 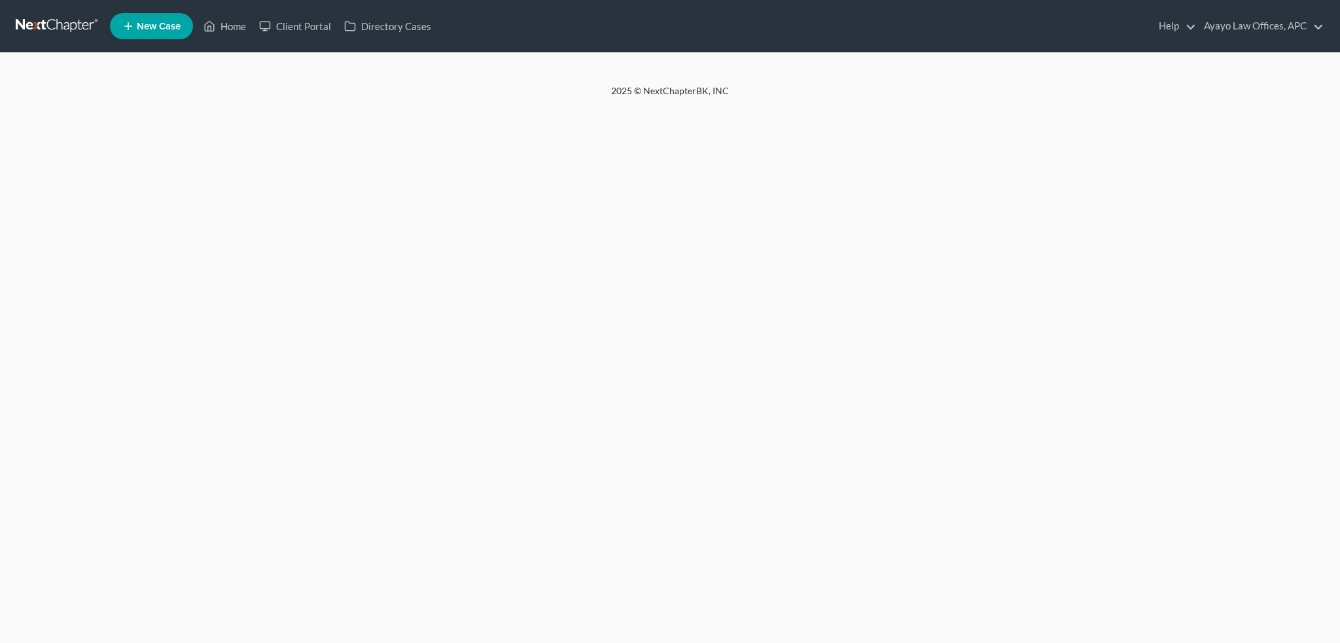 What do you see at coordinates (1260, 26) in the screenshot?
I see `a: Ayayo Law Offices, APC` at bounding box center [1260, 26].